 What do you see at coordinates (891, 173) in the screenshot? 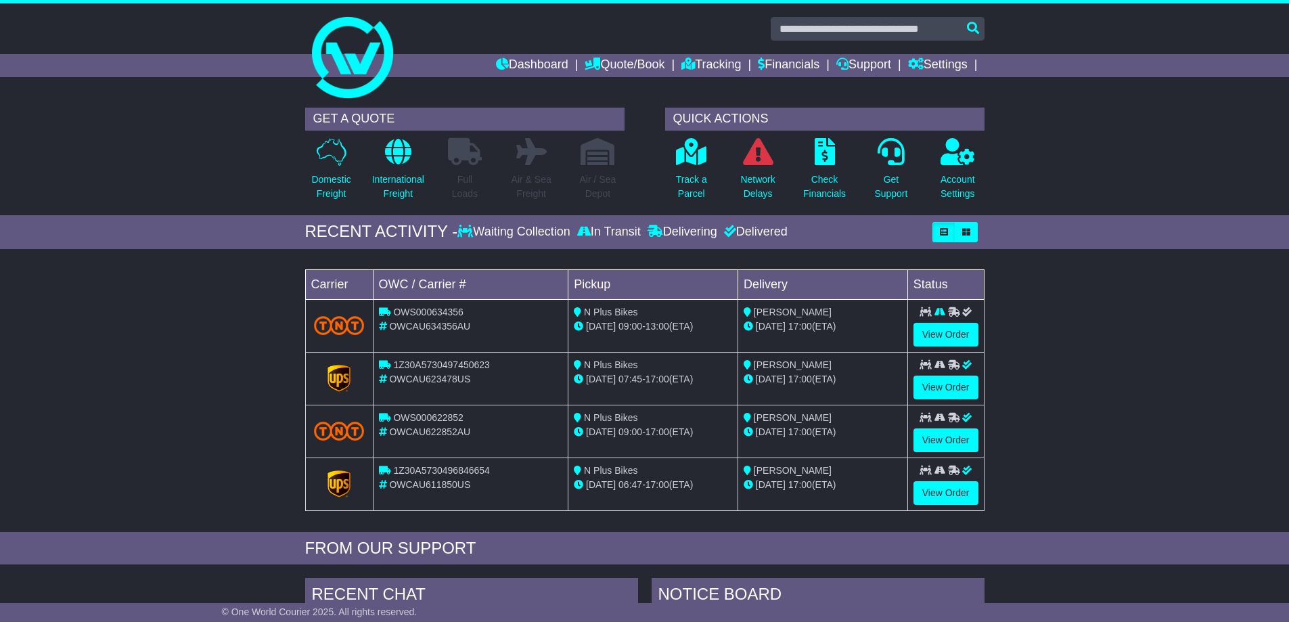
I see `a: GetSupport` at bounding box center [891, 173].